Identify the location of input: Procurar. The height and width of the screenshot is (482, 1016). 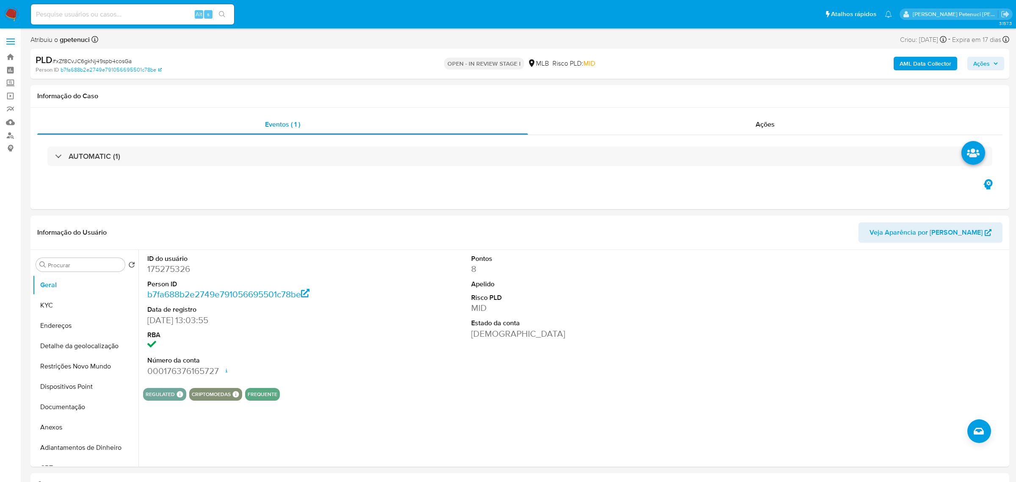
(85, 265).